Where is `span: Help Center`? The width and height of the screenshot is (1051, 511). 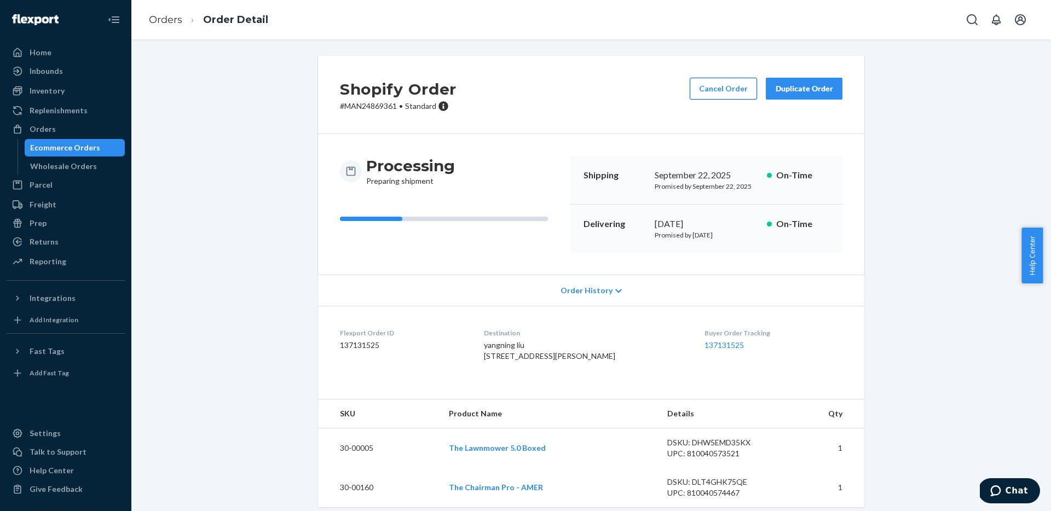 span: Help Center is located at coordinates (1032, 256).